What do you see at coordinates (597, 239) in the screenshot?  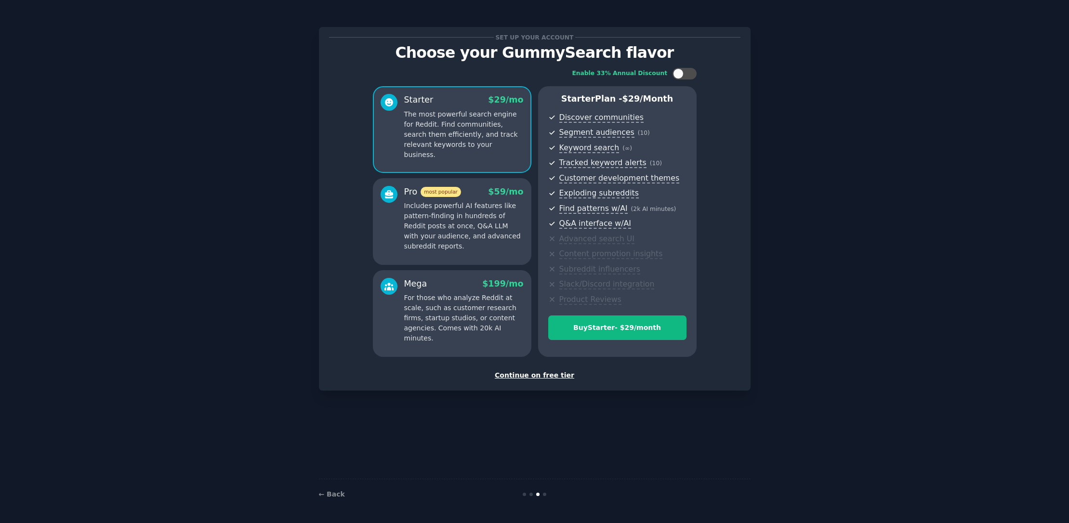 I see `span: Advanced search UI` at bounding box center [597, 239].